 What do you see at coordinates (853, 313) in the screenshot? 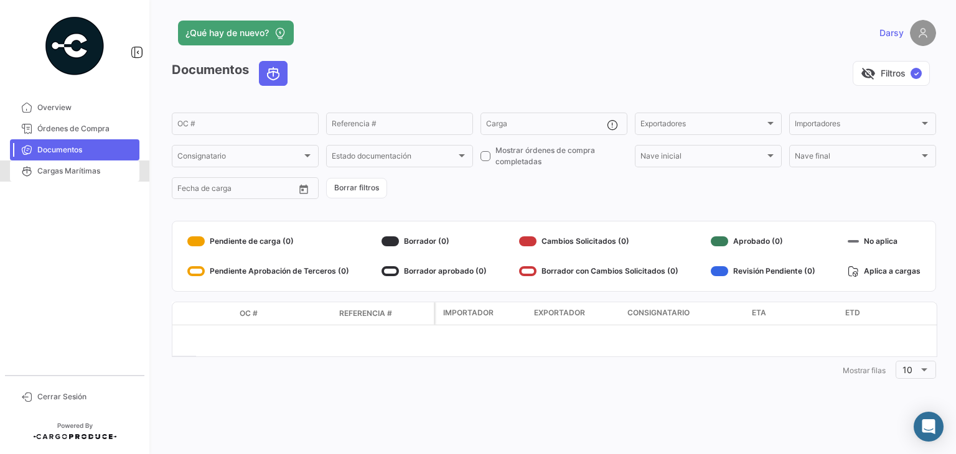
I see `span: ETD` at bounding box center [853, 313].